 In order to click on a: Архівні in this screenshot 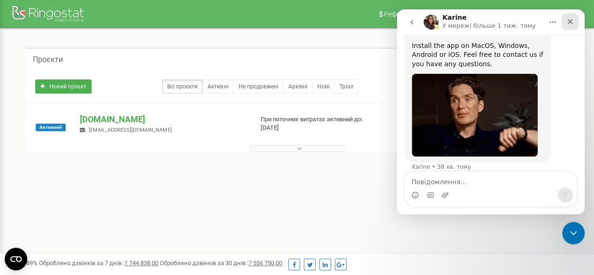, I will do `click(297, 86)`.